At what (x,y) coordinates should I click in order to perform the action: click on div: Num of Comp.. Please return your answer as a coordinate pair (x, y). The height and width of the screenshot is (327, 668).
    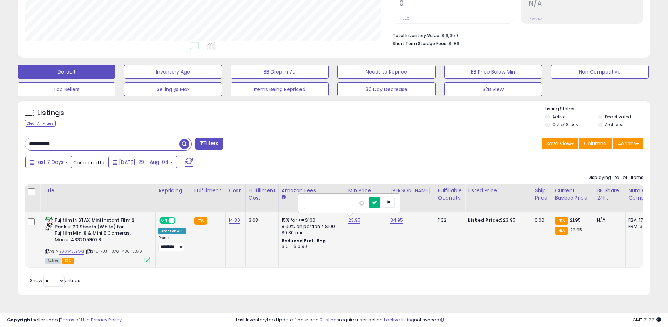
    Looking at the image, I should click on (641, 194).